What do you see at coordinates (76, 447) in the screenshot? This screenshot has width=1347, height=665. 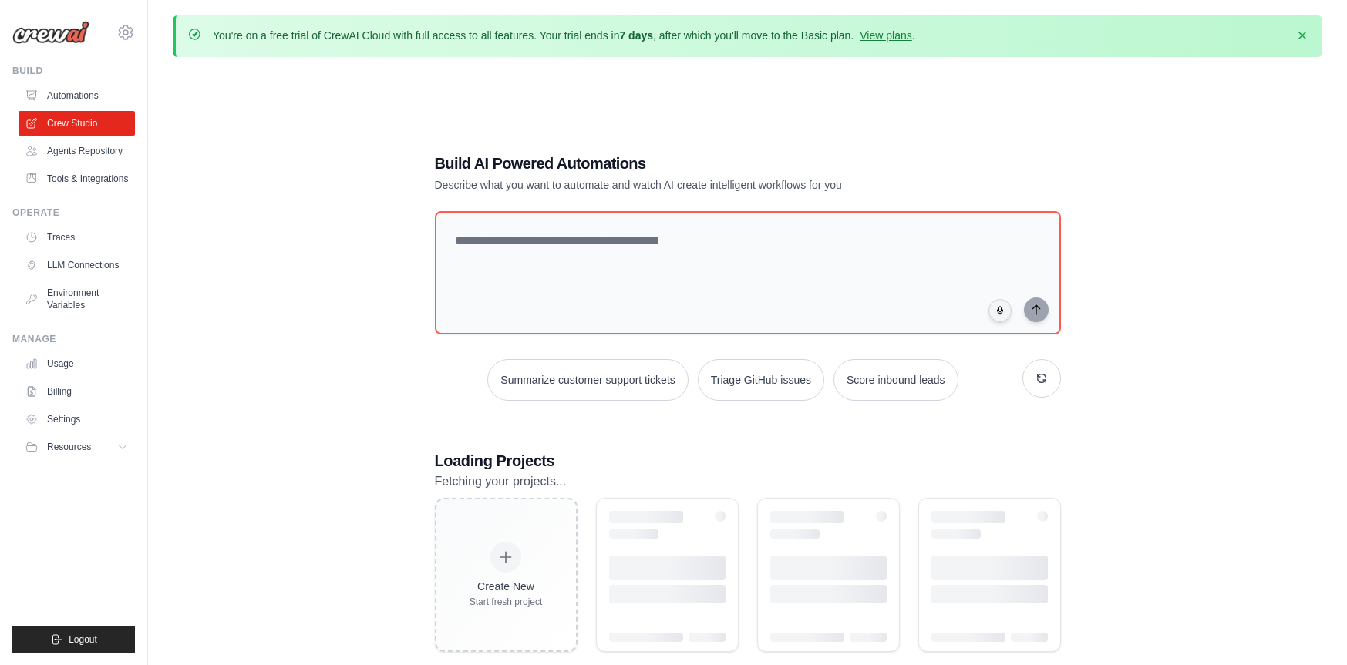 I see `button: Resources` at bounding box center [76, 447].